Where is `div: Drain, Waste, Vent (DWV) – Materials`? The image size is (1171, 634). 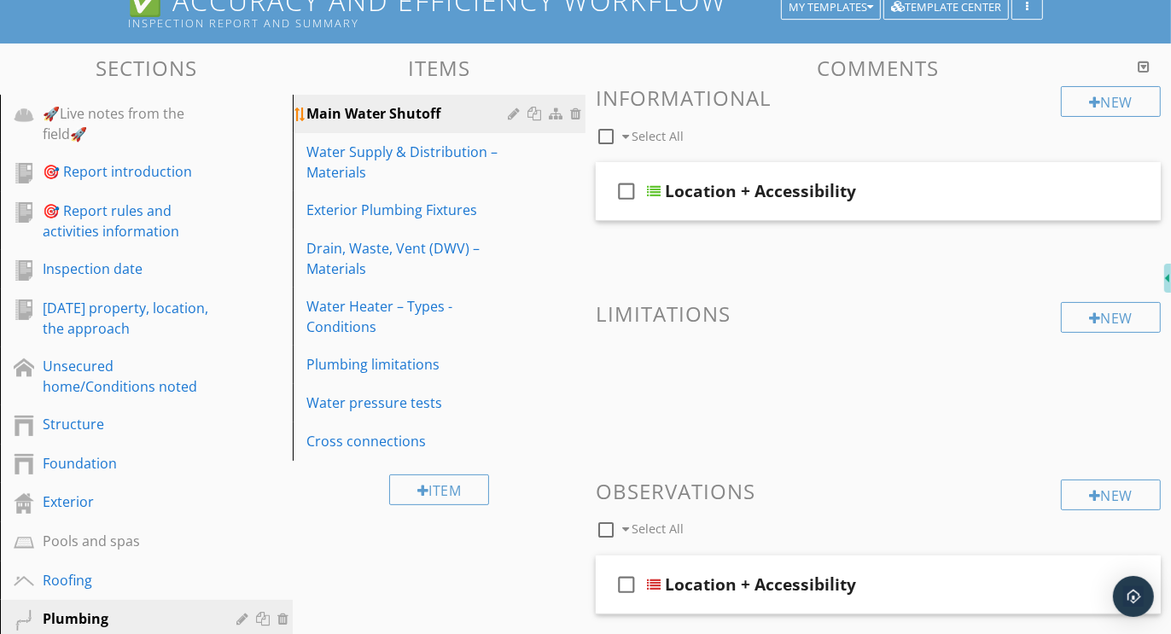
div: Drain, Waste, Vent (DWV) – Materials is located at coordinates (410, 259).